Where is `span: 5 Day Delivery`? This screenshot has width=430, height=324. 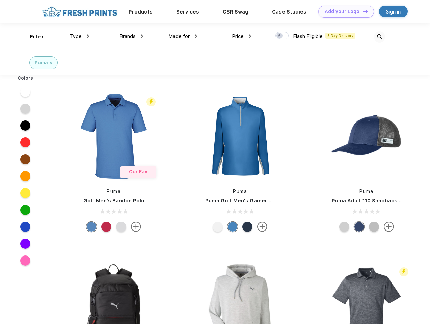 span: 5 Day Delivery is located at coordinates (341, 36).